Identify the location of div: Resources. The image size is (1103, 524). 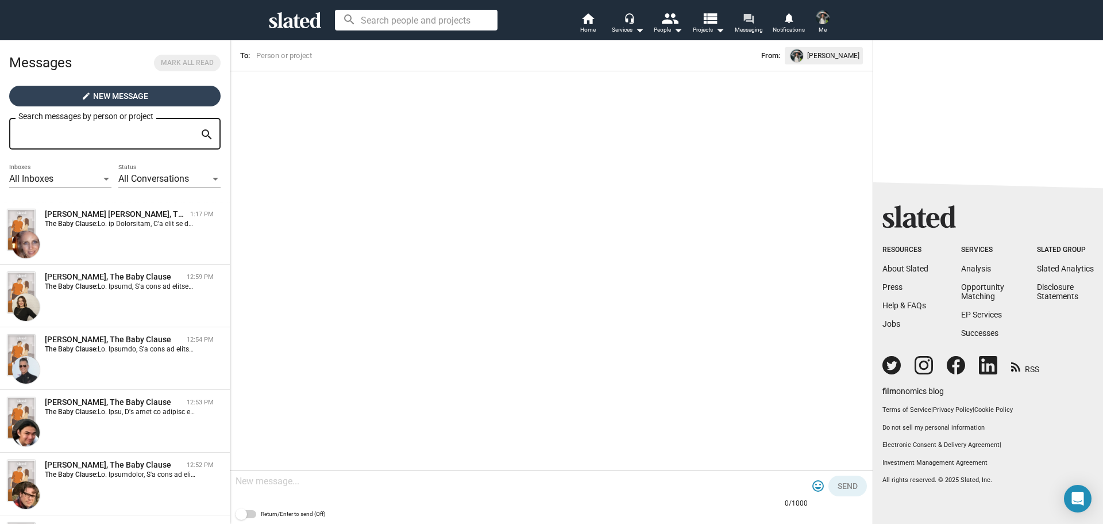
(906, 250).